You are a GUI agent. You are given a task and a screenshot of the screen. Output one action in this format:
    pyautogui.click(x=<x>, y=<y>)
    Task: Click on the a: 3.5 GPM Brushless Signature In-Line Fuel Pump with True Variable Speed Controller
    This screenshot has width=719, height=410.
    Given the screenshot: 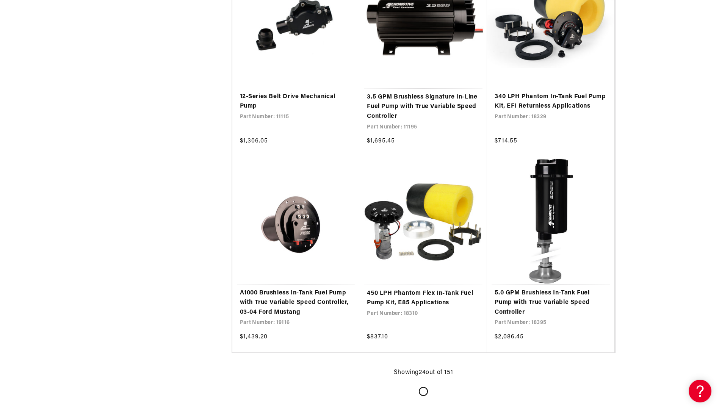 What is the action you would take?
    pyautogui.click(x=423, y=107)
    